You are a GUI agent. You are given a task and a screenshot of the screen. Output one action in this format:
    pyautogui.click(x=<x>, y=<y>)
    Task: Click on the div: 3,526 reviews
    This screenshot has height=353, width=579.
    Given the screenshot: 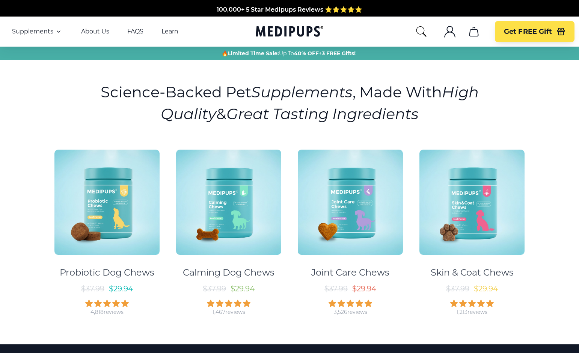 What is the action you would take?
    pyautogui.click(x=350, y=312)
    